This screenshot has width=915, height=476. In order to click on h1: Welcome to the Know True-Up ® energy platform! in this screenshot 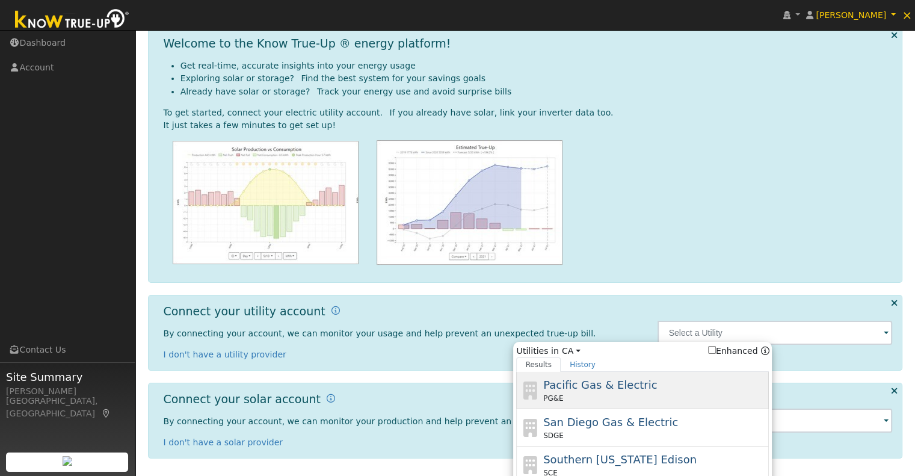, I will do `click(307, 43)`.